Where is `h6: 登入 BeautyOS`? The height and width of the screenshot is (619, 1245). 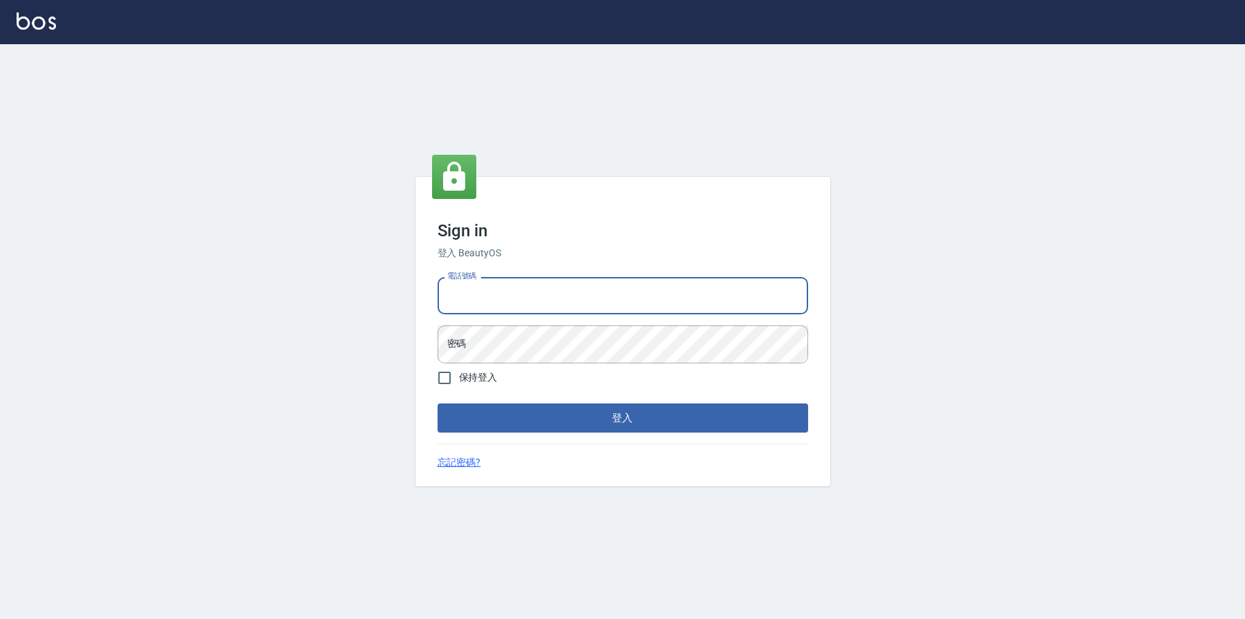
h6: 登入 BeautyOS is located at coordinates (623, 253).